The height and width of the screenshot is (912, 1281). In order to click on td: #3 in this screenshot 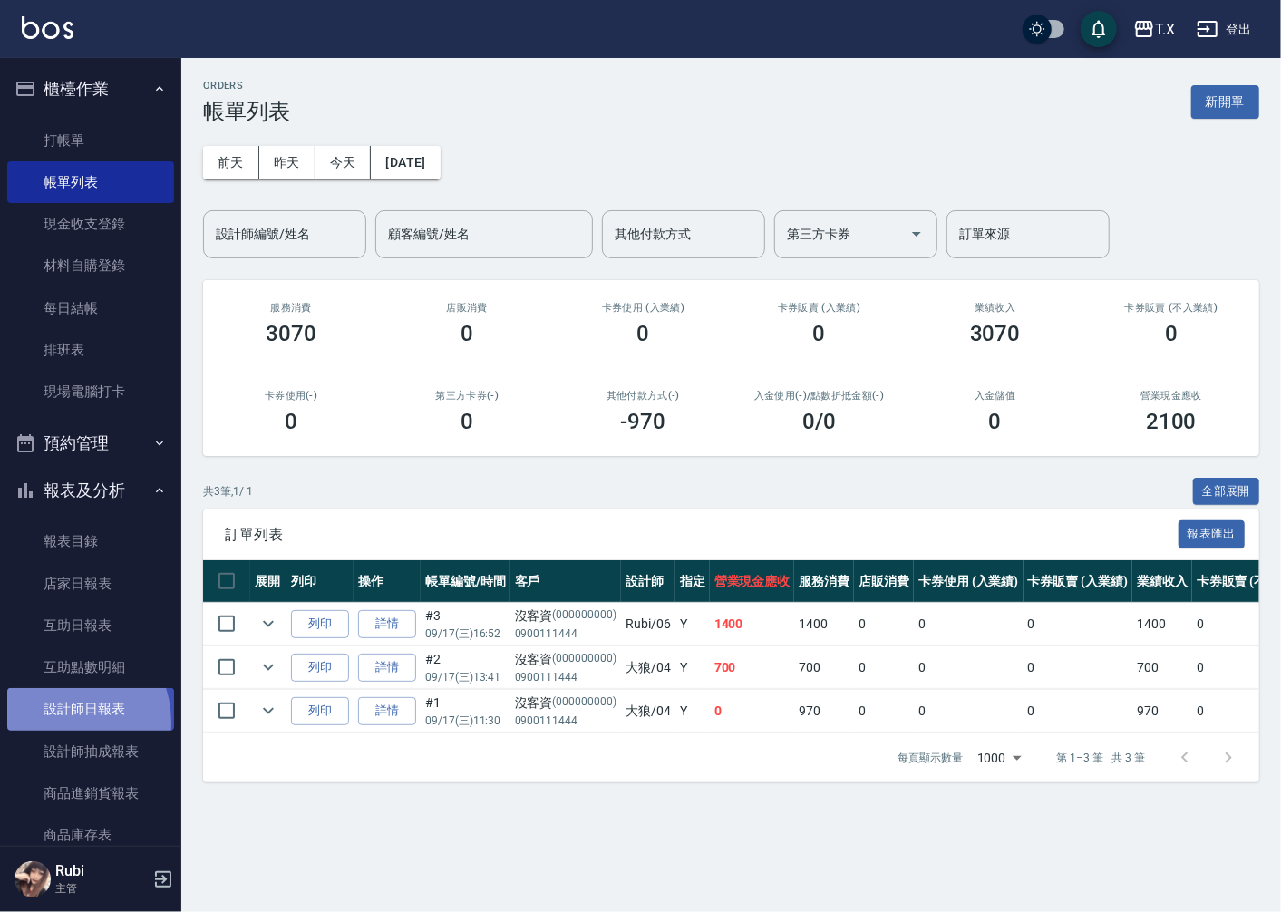, I will do `click(465, 624)`.